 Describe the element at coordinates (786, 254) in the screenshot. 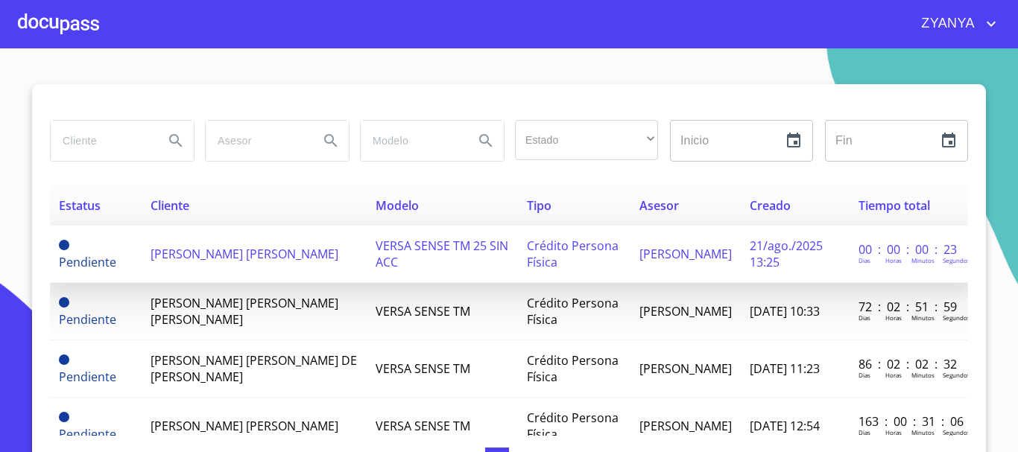

I see `span: 21/ago./2025 13:25` at that location.